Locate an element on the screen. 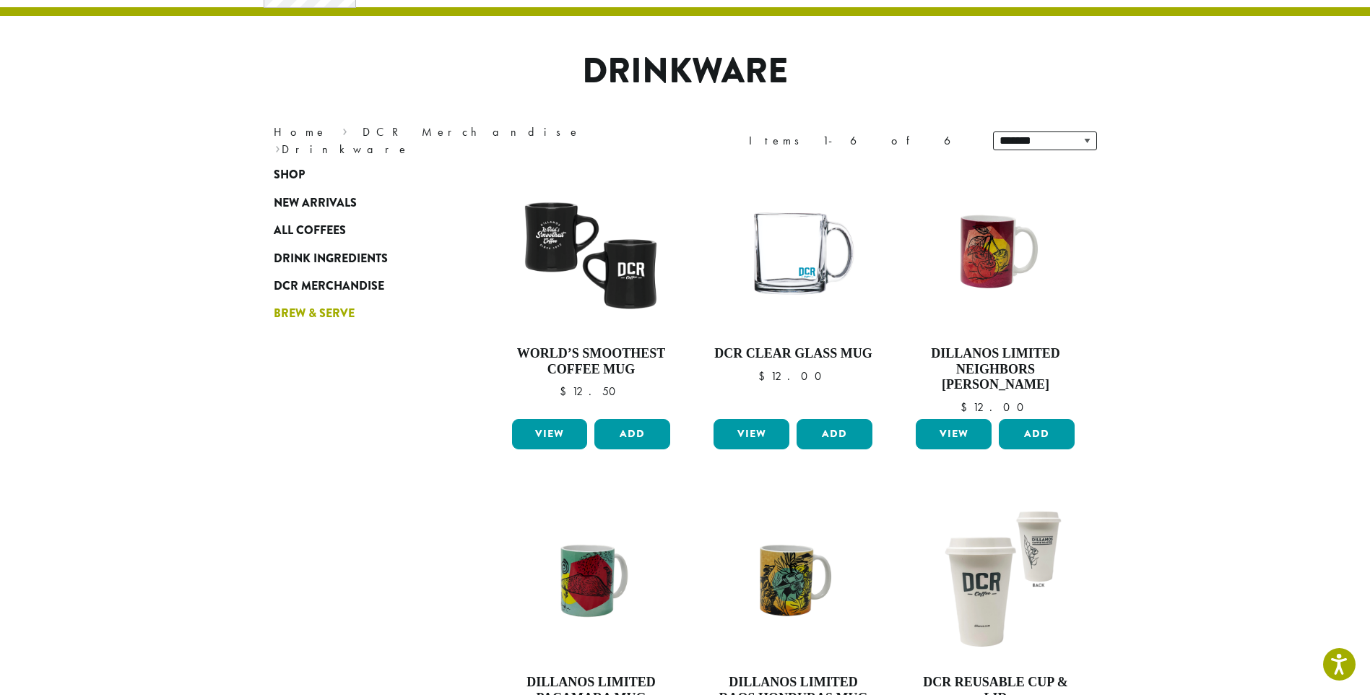 Image resolution: width=1370 pixels, height=695 pixels. img: NeighborsHernando_Mug_1200x900.jpg is located at coordinates (995, 251).